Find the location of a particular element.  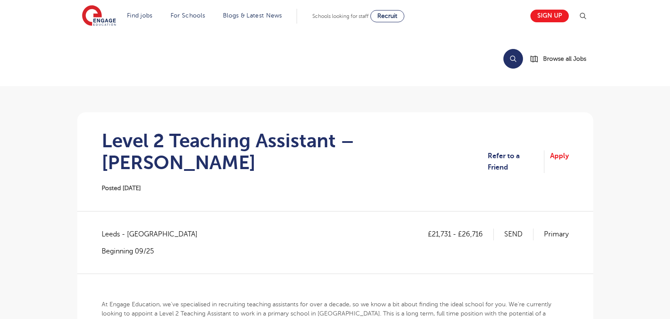

a: Apply is located at coordinates (560, 162).